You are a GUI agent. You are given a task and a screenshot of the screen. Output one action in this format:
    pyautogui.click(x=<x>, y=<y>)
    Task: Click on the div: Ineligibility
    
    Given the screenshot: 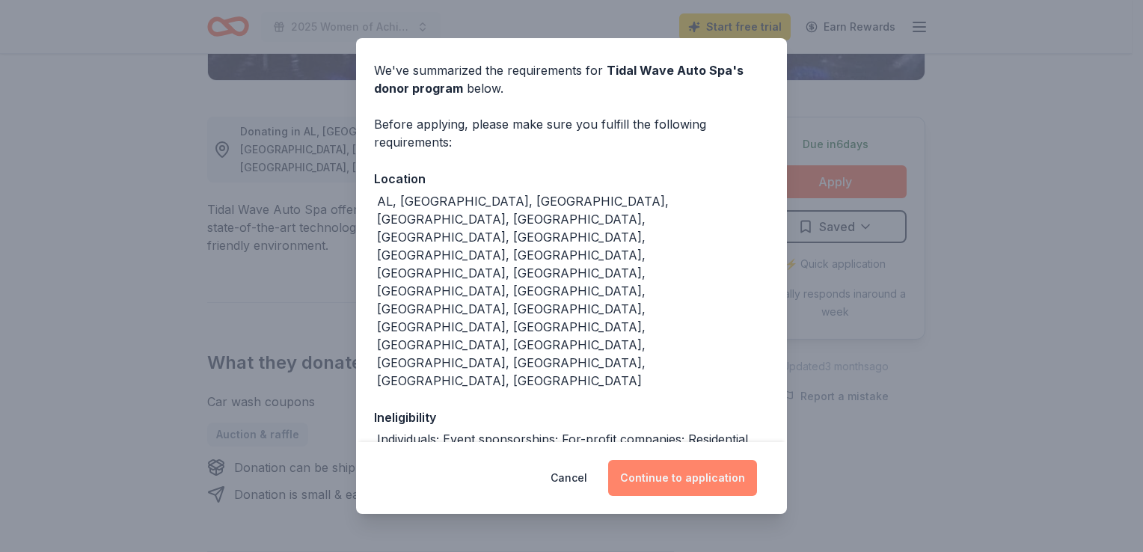 What is the action you would take?
    pyautogui.click(x=572, y=418)
    